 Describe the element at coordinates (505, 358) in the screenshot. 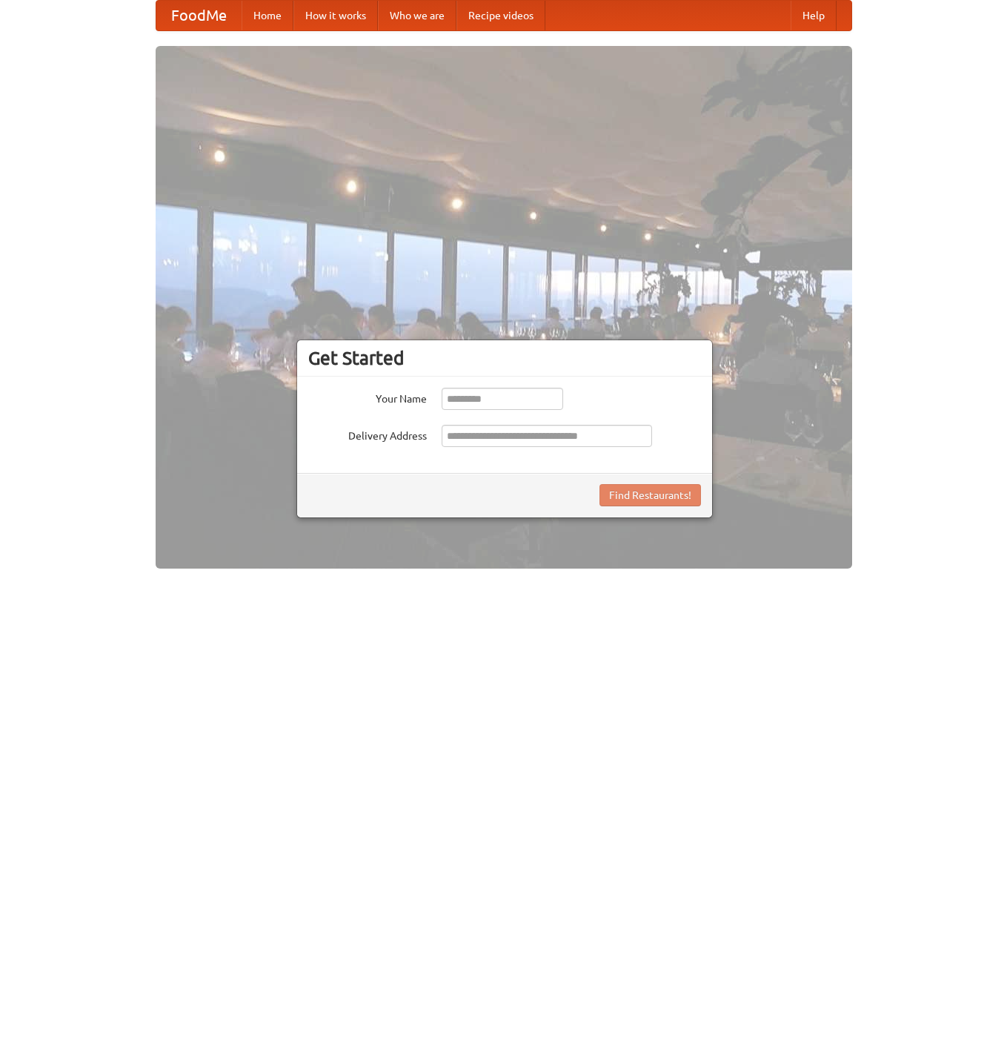

I see `h3: Get Started` at that location.